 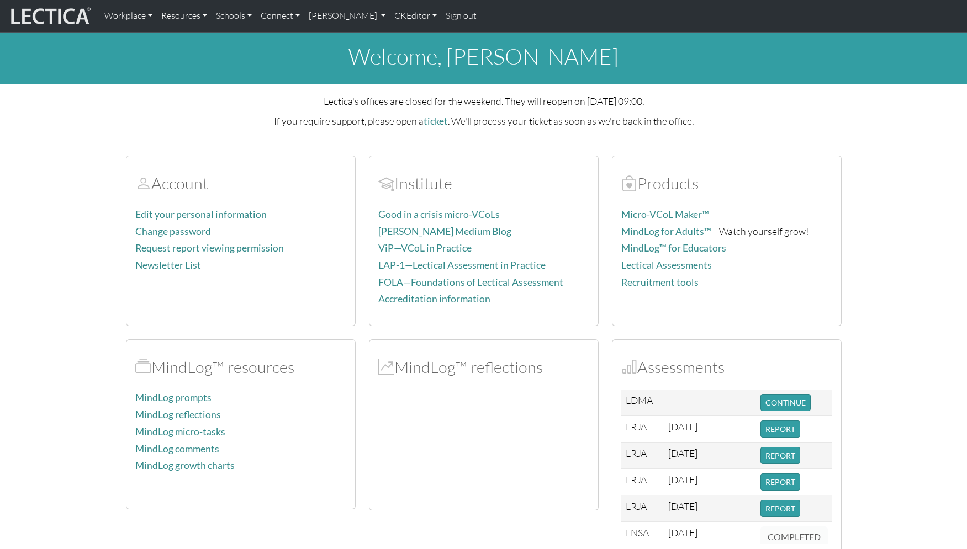 I want to click on td: LDMA, so click(x=642, y=403).